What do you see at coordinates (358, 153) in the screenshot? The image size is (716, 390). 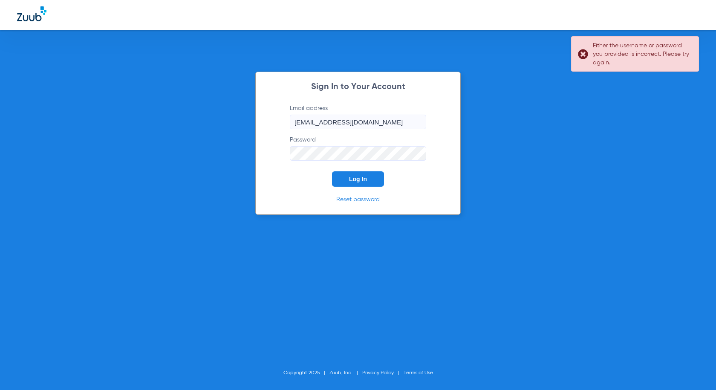 I see `input: Password` at bounding box center [358, 153].